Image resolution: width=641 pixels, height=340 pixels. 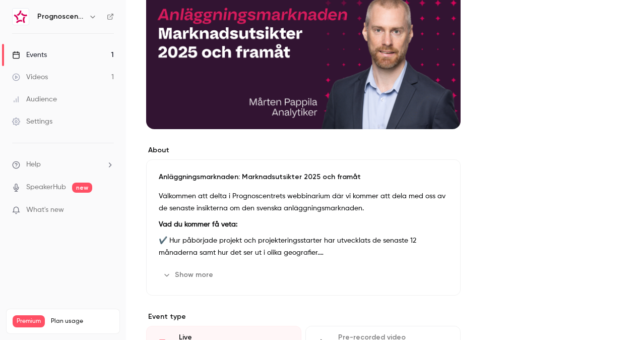 What do you see at coordinates (303, 202) in the screenshot?
I see `p: Välkommen att delta i Prognoscentrets webbinarium där vi kommer att dela med oss av de senaste in...` at bounding box center [303, 202].